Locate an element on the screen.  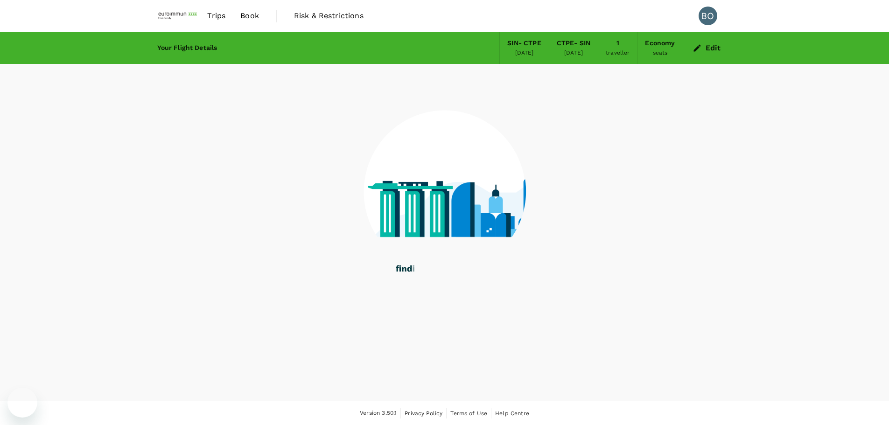
img: EUROIMMUN (South East Asia) Pte. Ltd. is located at coordinates (179, 16).